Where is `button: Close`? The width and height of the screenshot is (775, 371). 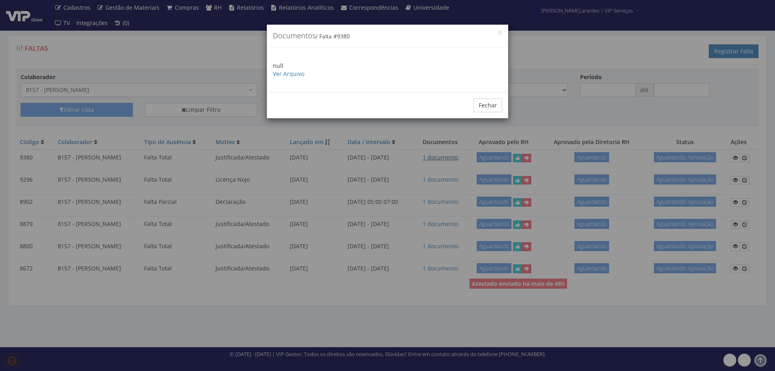 button: Close is located at coordinates (500, 32).